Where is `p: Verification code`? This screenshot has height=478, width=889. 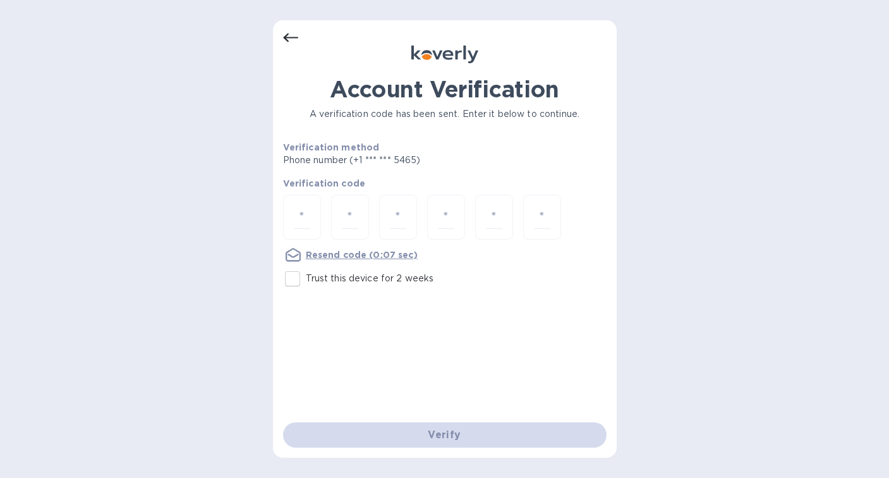 p: Verification code is located at coordinates (445, 183).